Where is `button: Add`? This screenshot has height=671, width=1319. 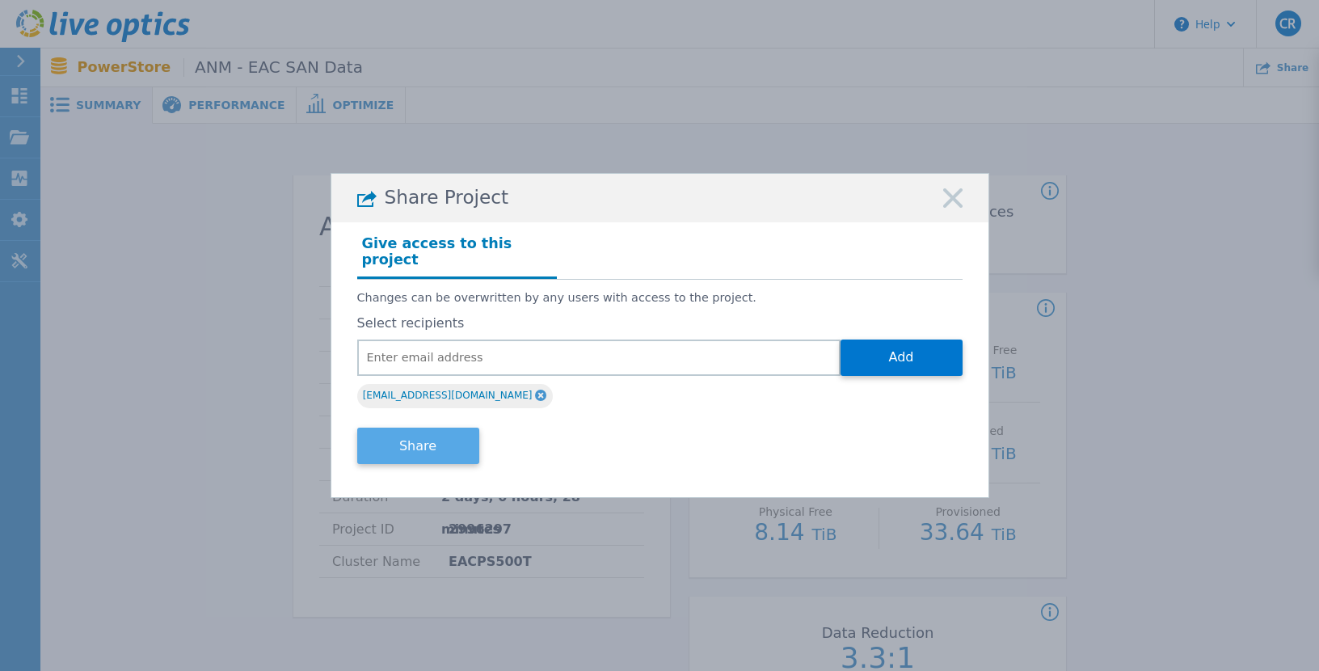
button: Add is located at coordinates (901, 357).